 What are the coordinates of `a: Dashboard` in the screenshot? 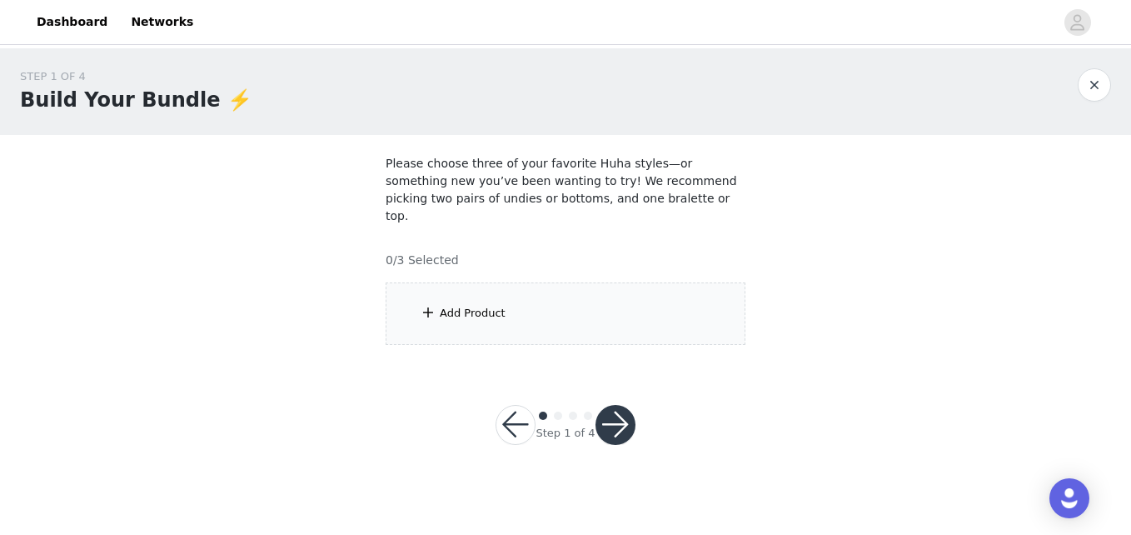 It's located at (72, 22).